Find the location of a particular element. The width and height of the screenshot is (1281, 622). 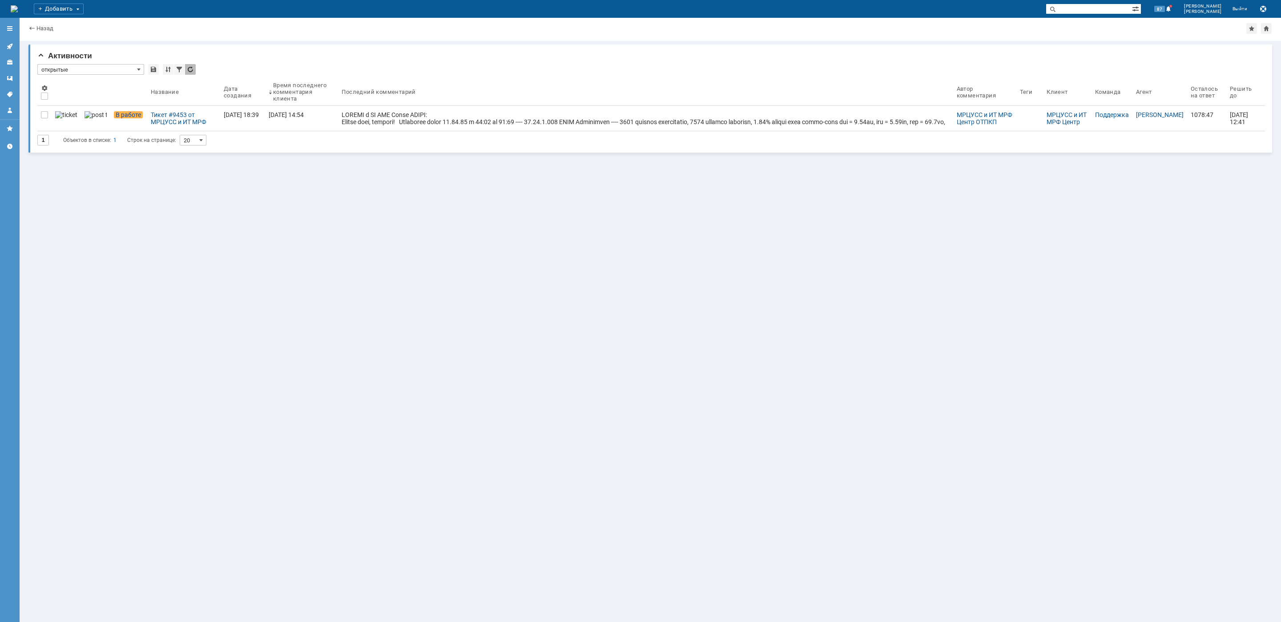

a: Активности is located at coordinates (10, 46).